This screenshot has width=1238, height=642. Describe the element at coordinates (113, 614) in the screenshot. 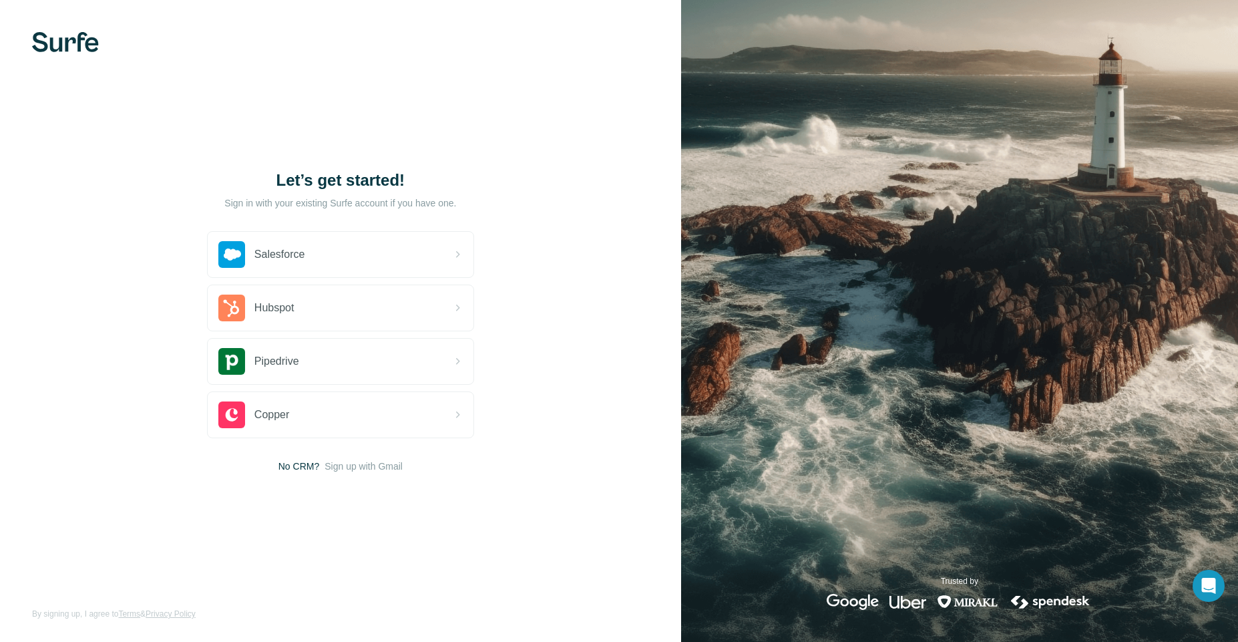

I see `span: By signing up, I agree to &` at that location.